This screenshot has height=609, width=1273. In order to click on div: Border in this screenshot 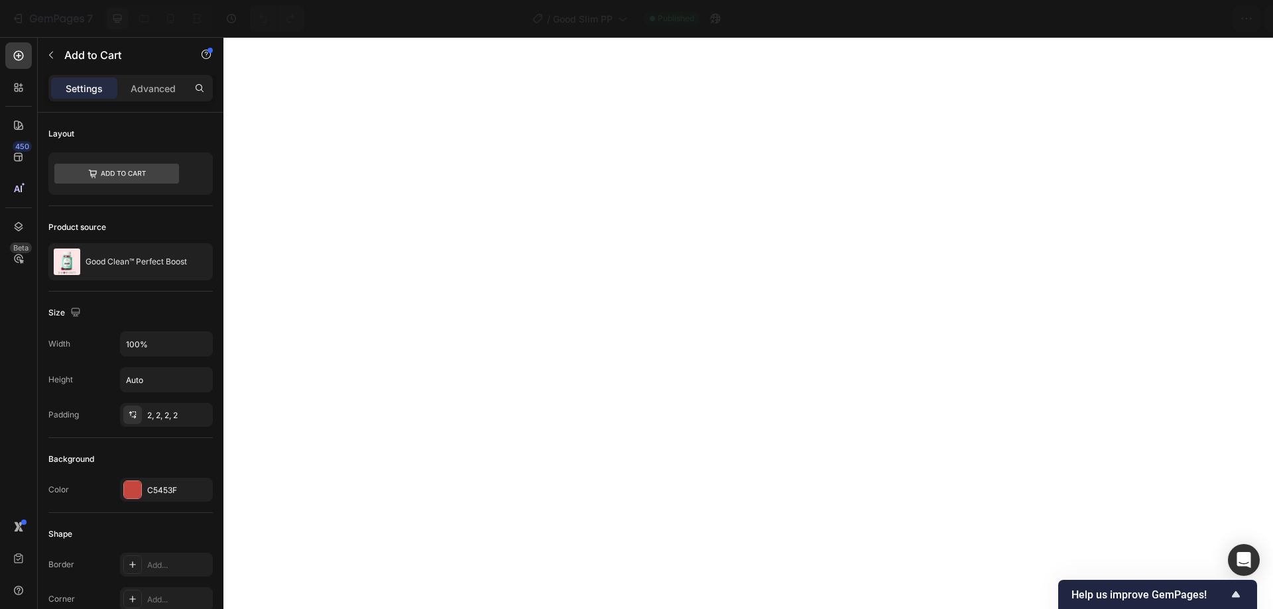, I will do `click(61, 565)`.